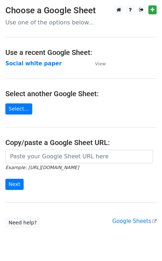 Image resolution: width=162 pixels, height=261 pixels. What do you see at coordinates (81, 52) in the screenshot?
I see `h4: Use a recent Google Sheet:` at bounding box center [81, 52].